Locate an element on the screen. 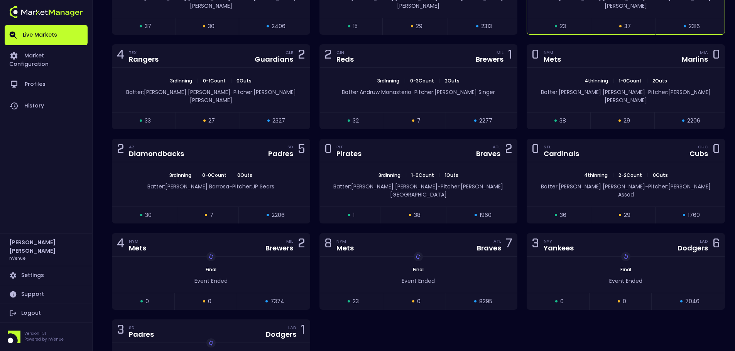  a: Market Configuration is located at coordinates (46, 59).